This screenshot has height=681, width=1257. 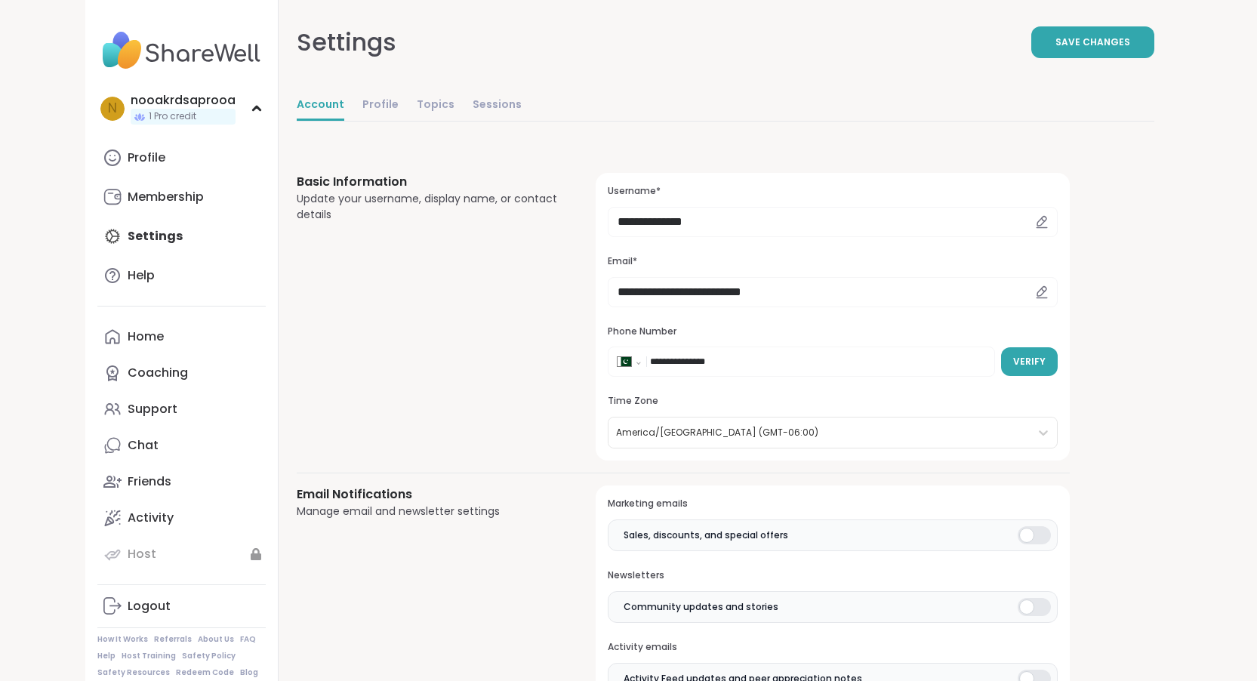 I want to click on div: Home, so click(x=146, y=337).